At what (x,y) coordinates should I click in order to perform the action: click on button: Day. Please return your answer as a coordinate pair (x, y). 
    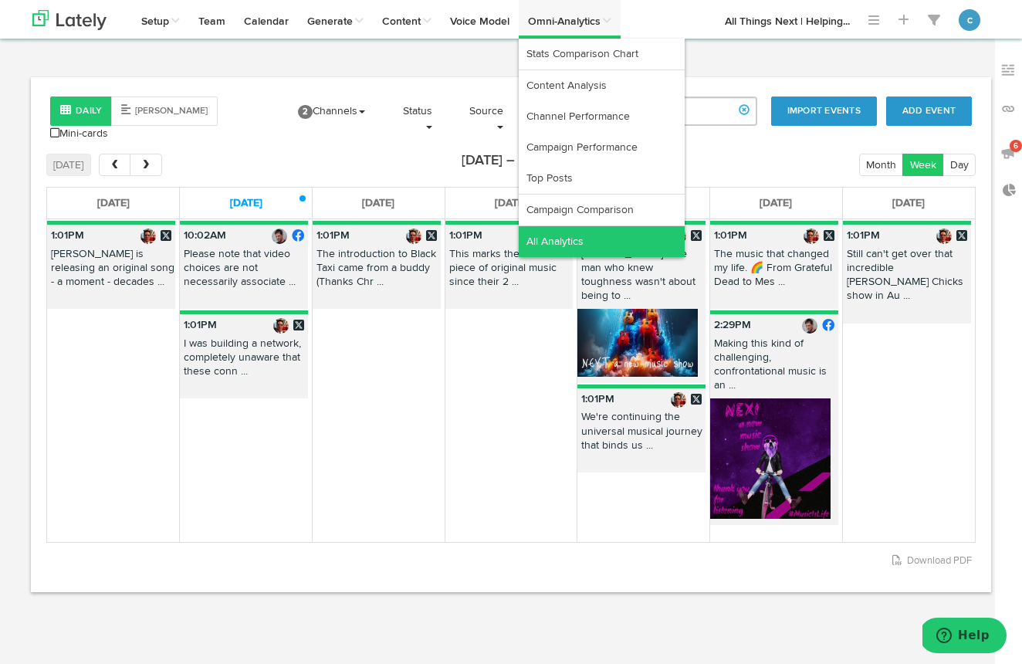
    Looking at the image, I should click on (958, 164).